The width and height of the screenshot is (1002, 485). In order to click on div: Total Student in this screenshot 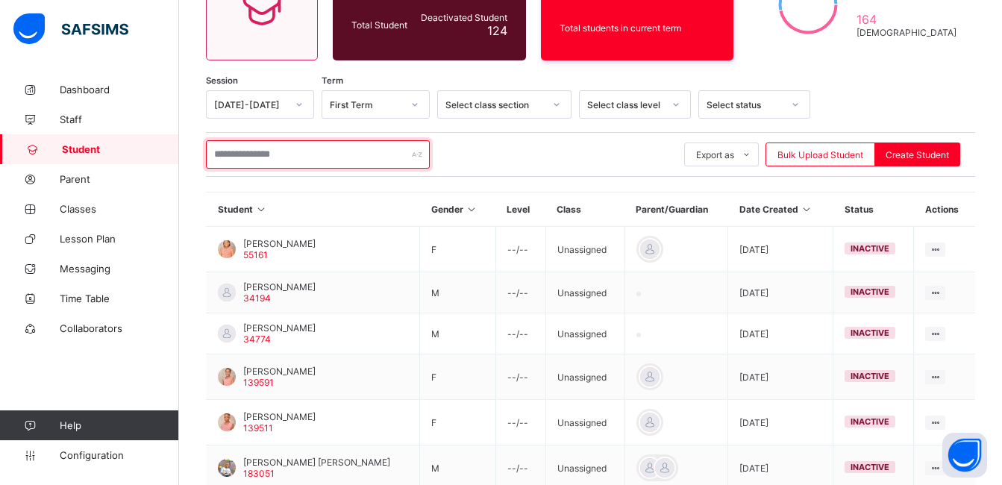, I will do `click(381, 25)`.